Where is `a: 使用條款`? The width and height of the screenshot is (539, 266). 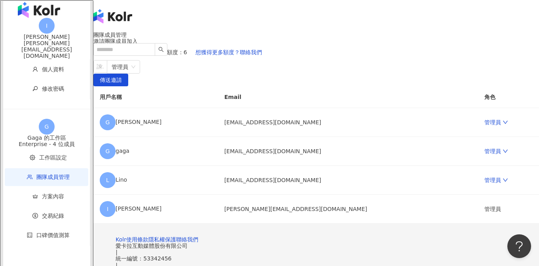
a: 使用條款 is located at coordinates (137, 239).